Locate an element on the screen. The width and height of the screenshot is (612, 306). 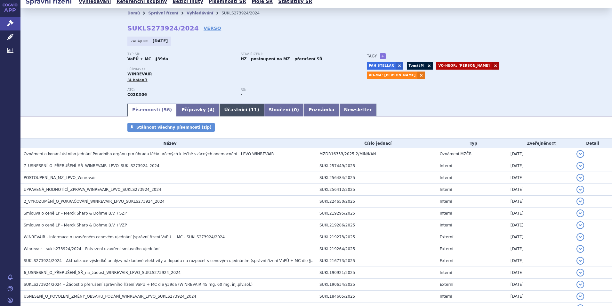
a: TomášM is located at coordinates (416, 66).